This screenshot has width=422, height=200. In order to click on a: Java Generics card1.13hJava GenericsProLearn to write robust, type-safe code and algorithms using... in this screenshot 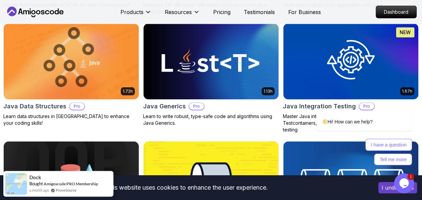, I will do `click(211, 74)`.